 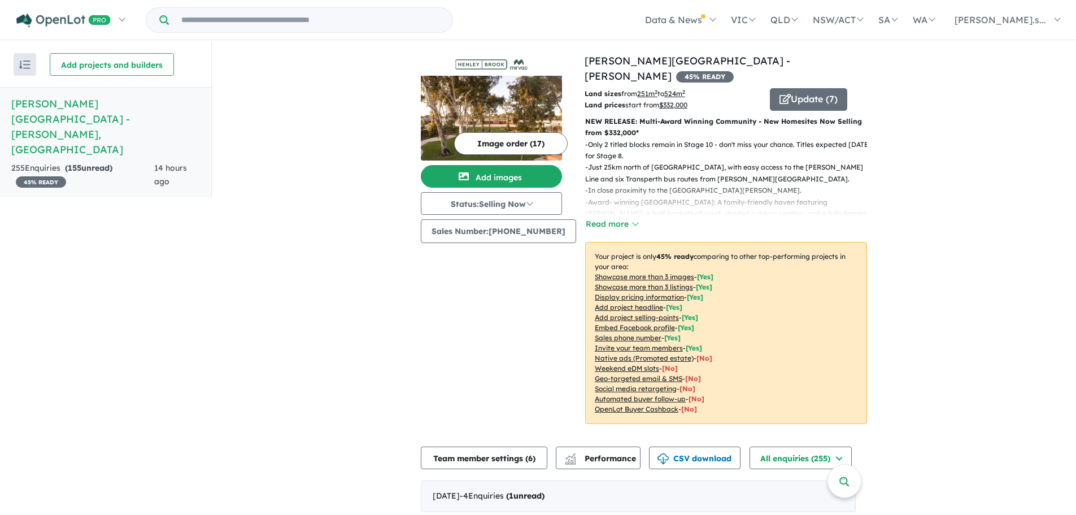 I want to click on button: Status:Selling Now, so click(x=491, y=203).